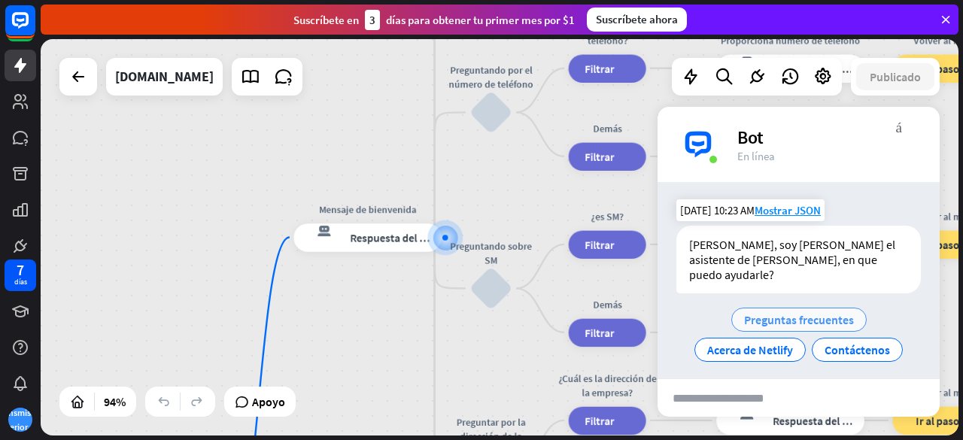 Image resolution: width=963 pixels, height=440 pixels. What do you see at coordinates (896, 77) in the screenshot?
I see `font: Publicado` at bounding box center [896, 77].